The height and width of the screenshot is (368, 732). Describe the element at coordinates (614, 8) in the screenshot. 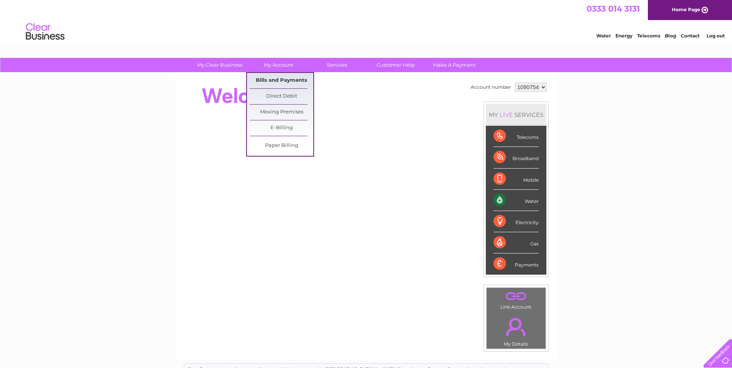

I see `a: 0333 014 3131` at that location.